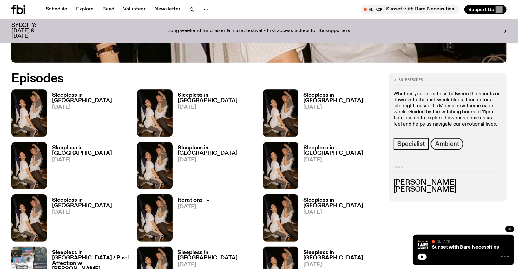 This screenshot has width=518, height=269. I want to click on span: Support Us, so click(481, 10).